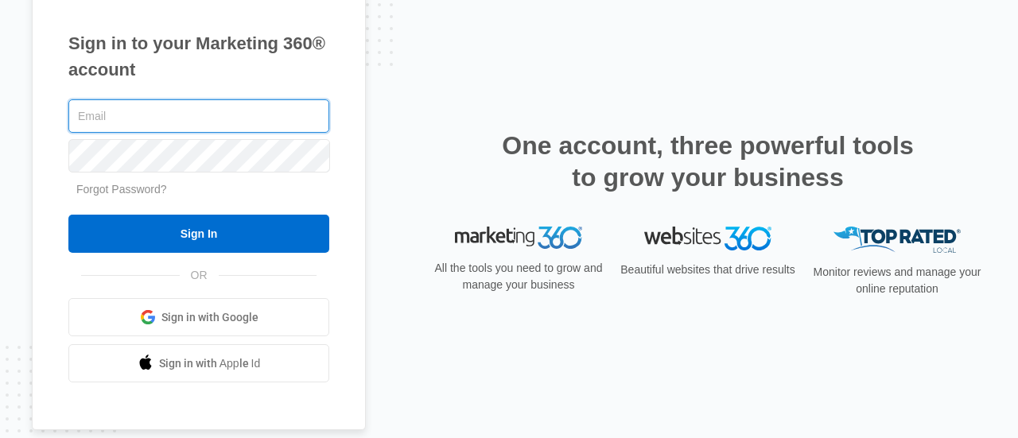 This screenshot has height=438, width=1018. What do you see at coordinates (199, 363) in the screenshot?
I see `a: Sign in with Apple Id` at bounding box center [199, 363].